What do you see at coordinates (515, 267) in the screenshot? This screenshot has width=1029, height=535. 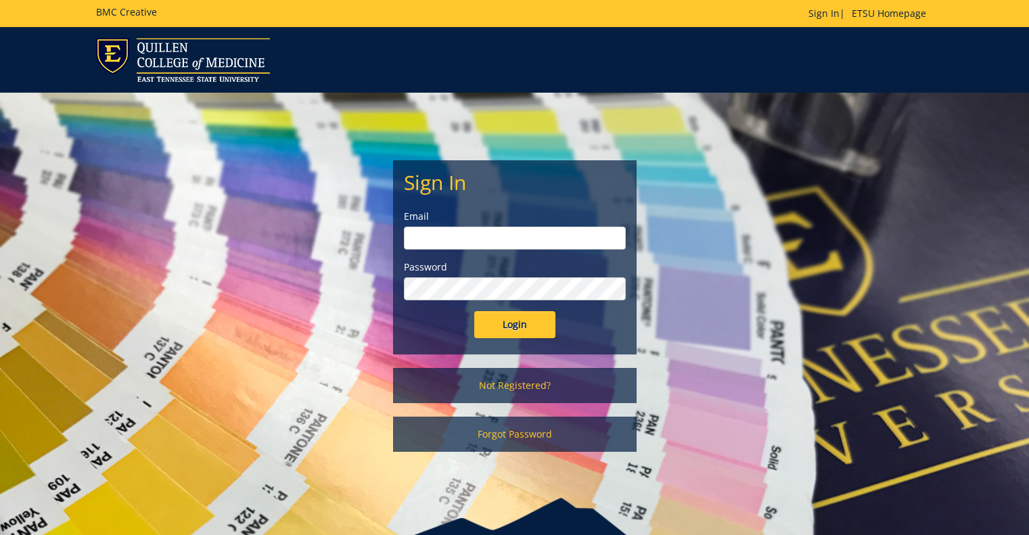 I see `label: Password` at bounding box center [515, 267].